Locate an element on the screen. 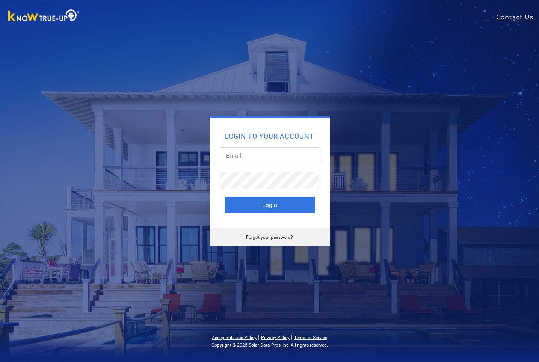 Image resolution: width=539 pixels, height=362 pixels. a: Terms of Service is located at coordinates (311, 338).